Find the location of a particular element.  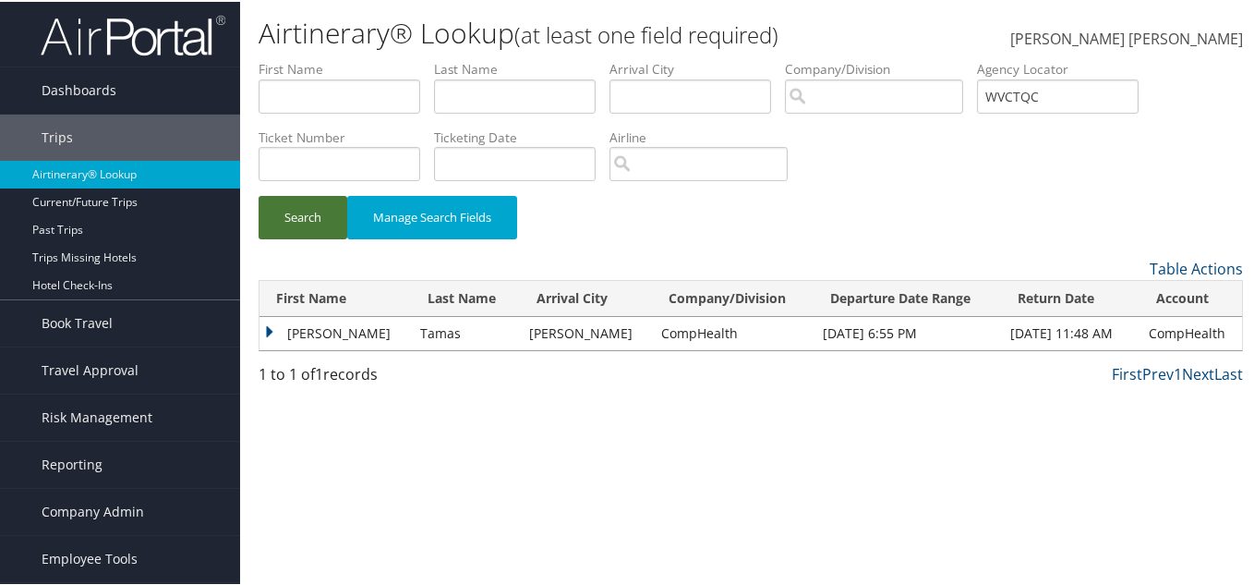

td: Tamas is located at coordinates (466, 332).